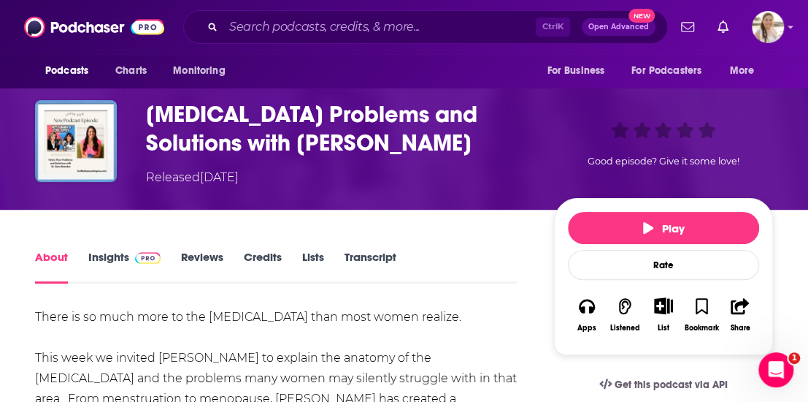 Image resolution: width=808 pixels, height=402 pixels. Describe the element at coordinates (702, 314) in the screenshot. I see `button: Bookmark` at that location.